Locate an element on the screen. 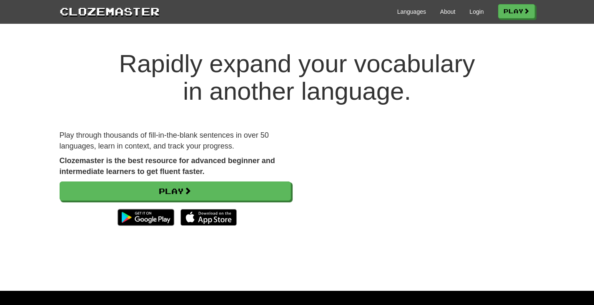 The height and width of the screenshot is (305, 594). a: Login is located at coordinates (477, 12).